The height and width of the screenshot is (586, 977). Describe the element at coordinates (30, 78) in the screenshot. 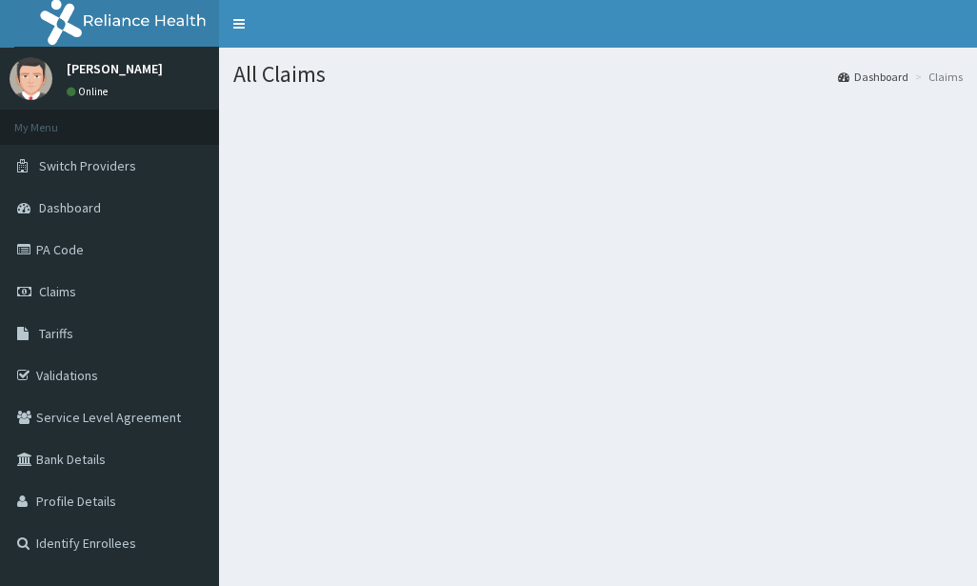

I see `img: User Image` at that location.